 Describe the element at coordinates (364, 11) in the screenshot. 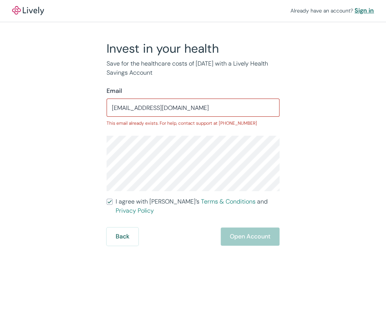

I see `div: Sign in` at that location.